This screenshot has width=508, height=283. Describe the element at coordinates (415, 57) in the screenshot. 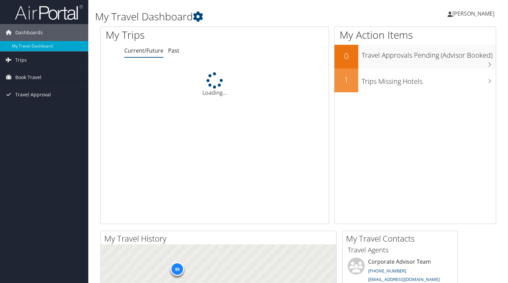

I see `a: 0Travel Approvals Pending (Advisor Booked)` at that location.